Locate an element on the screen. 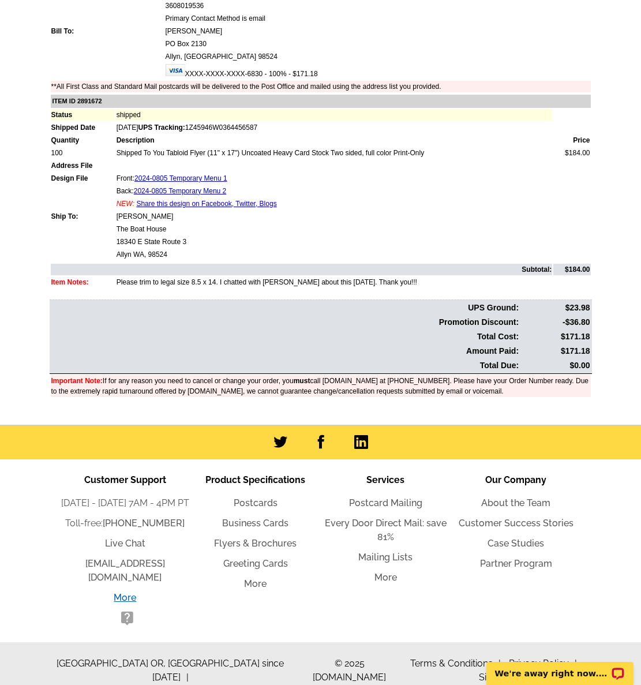 The height and width of the screenshot is (685, 641). span: Services is located at coordinates (385, 480).